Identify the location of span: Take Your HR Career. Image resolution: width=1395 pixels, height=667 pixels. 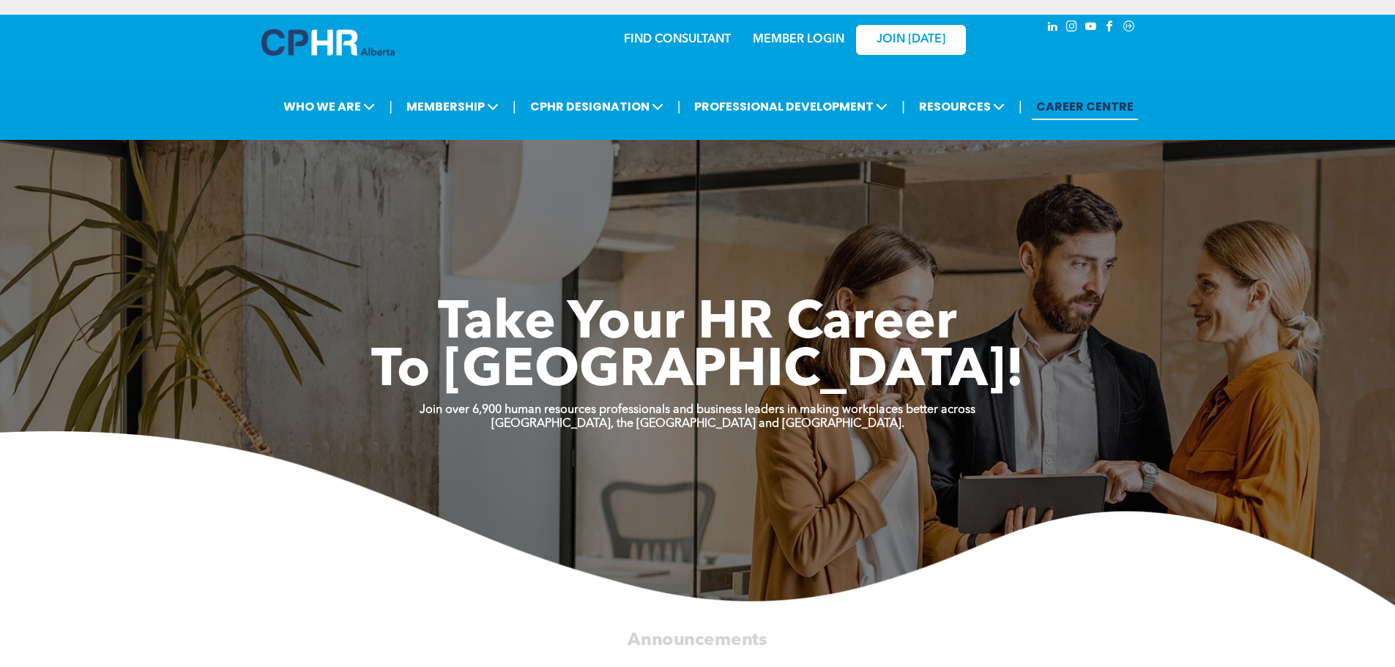
(697, 324).